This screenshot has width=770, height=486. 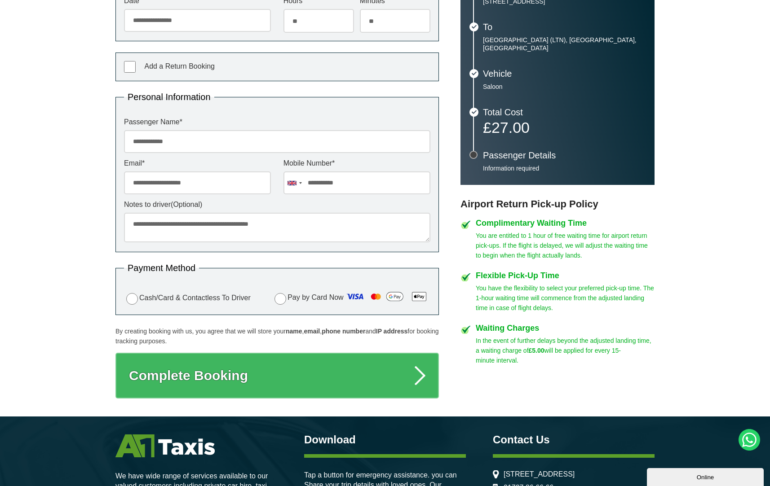 What do you see at coordinates (564, 27) in the screenshot?
I see `h3: To` at bounding box center [564, 27].